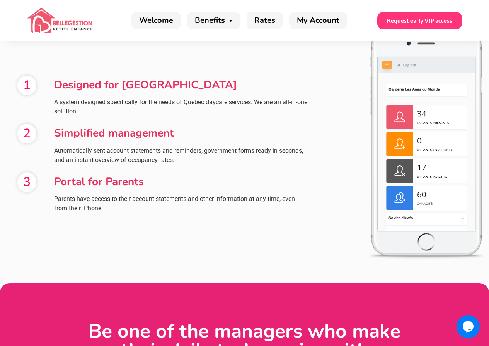 Image resolution: width=489 pixels, height=346 pixels. I want to click on a: 1, so click(27, 85).